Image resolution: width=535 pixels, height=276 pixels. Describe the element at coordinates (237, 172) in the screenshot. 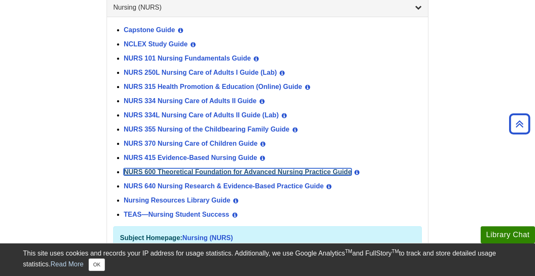

I see `a: NURS 600 Theoretical Foundation for Advanced Nursing Practice Guide` at that location.